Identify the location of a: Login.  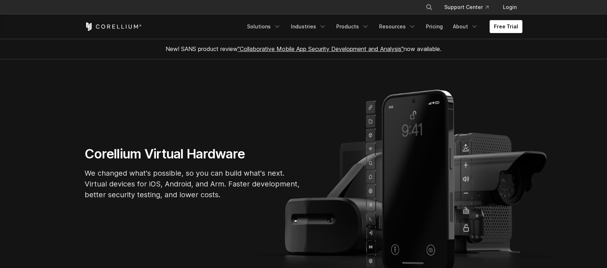
(510, 7).